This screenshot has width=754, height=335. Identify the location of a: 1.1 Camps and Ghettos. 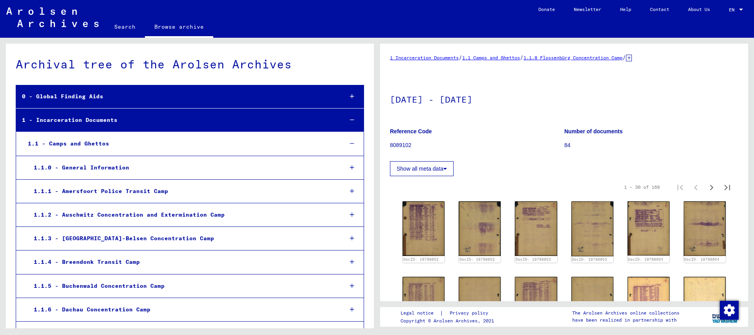
(491, 57).